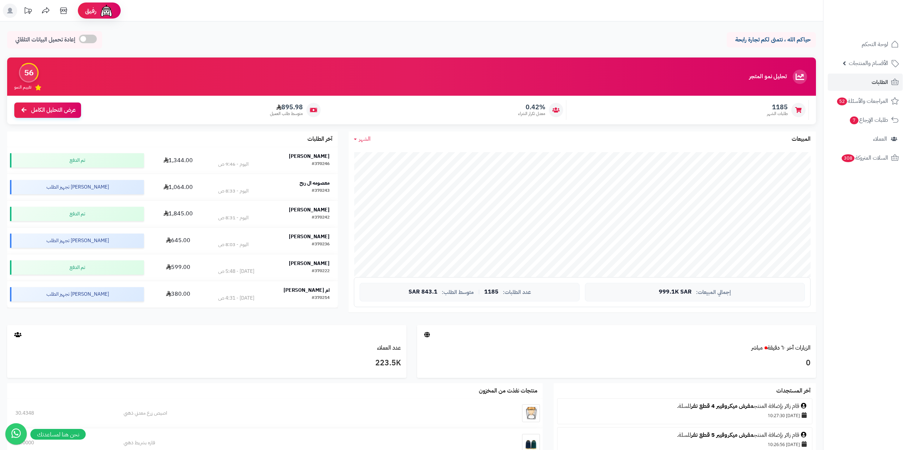 Image resolution: width=907 pixels, height=450 pixels. Describe the element at coordinates (179, 187) in the screenshot. I see `td: 1,064.00` at that location.